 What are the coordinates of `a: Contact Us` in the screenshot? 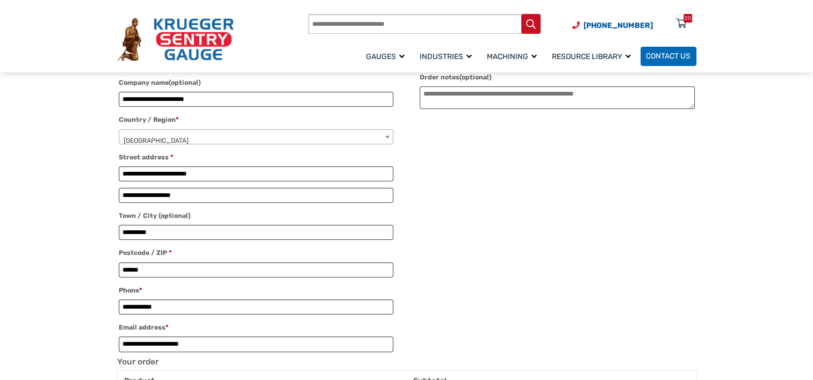 It's located at (668, 56).